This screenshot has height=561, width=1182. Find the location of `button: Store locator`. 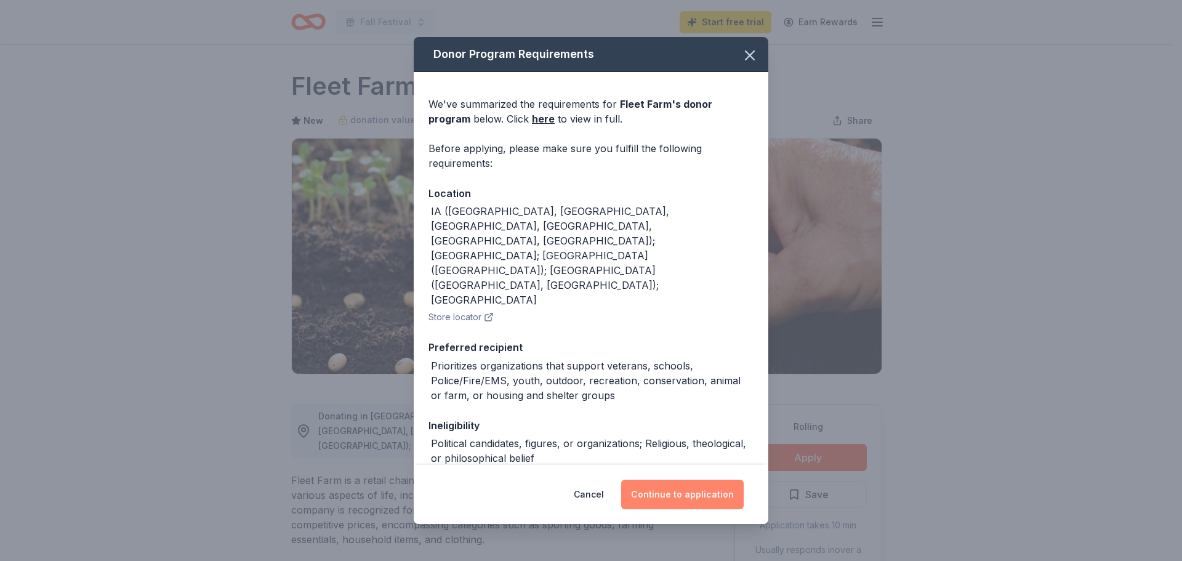

button: Store locator is located at coordinates (461, 317).